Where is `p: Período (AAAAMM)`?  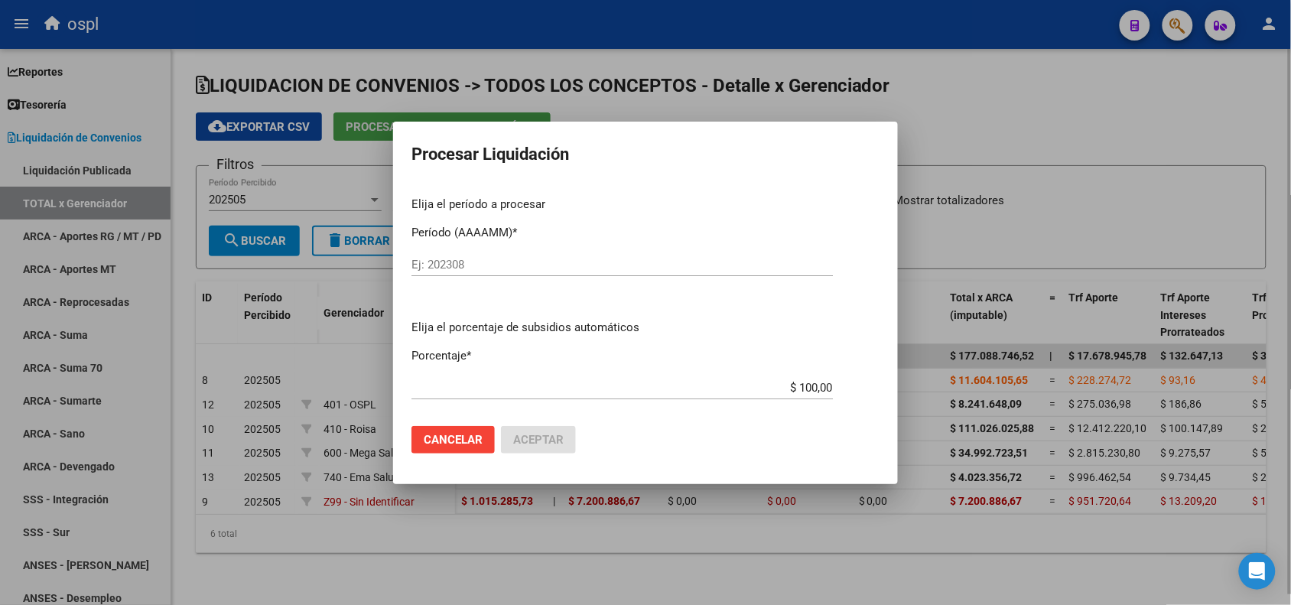
p: Período (AAAAMM) is located at coordinates (645, 232).